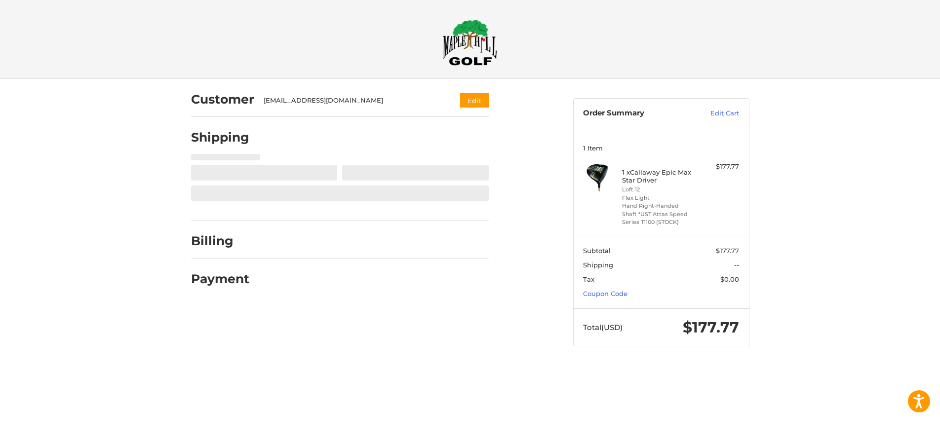  I want to click on h2: Customer, so click(223, 99).